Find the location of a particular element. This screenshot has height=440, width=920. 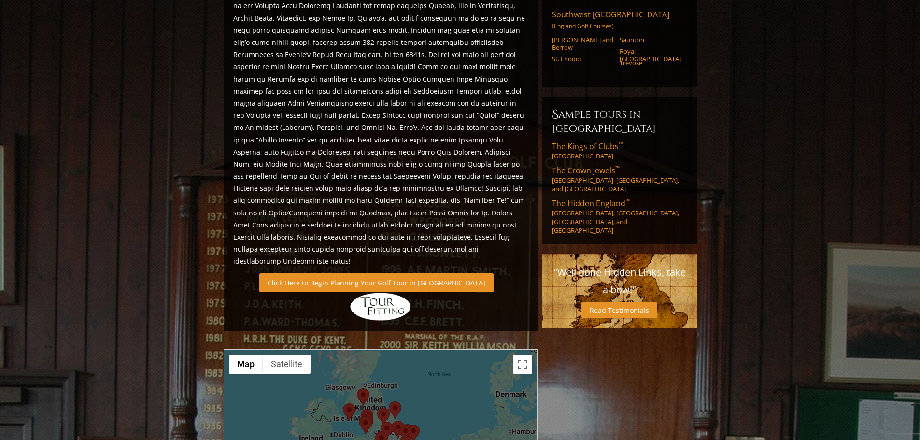

span: The Kings of Clubs is located at coordinates (588, 146).